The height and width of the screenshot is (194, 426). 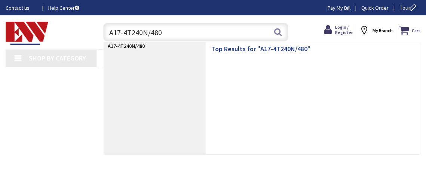 What do you see at coordinates (409, 7) in the screenshot?
I see `span: Tour` at bounding box center [409, 7].